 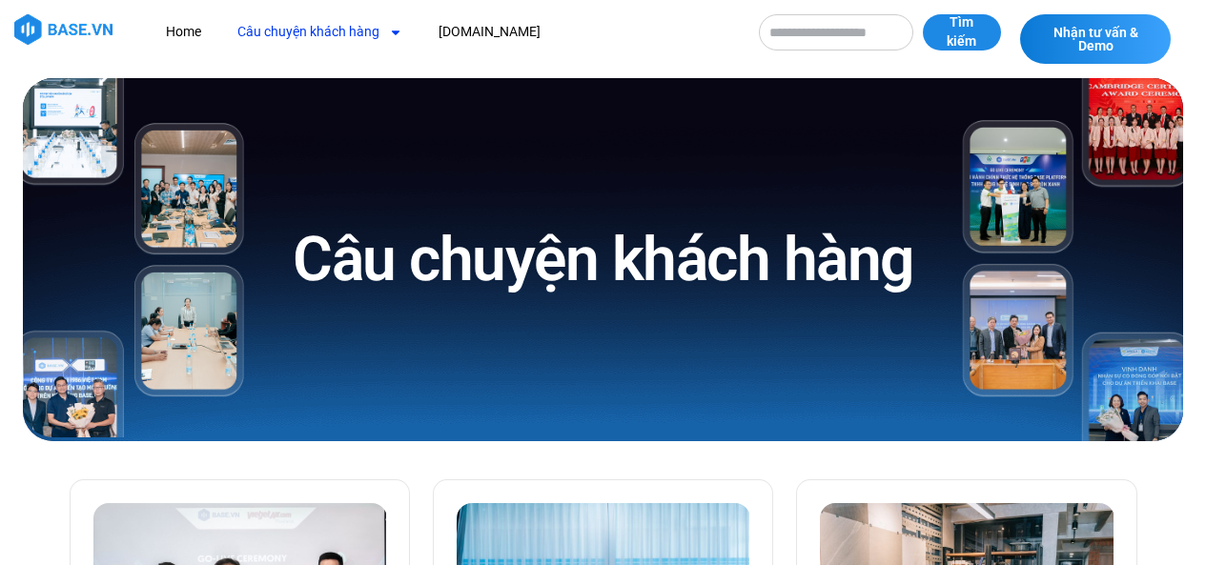 I want to click on a: Nhận tư vấn & Demo, so click(x=1095, y=39).